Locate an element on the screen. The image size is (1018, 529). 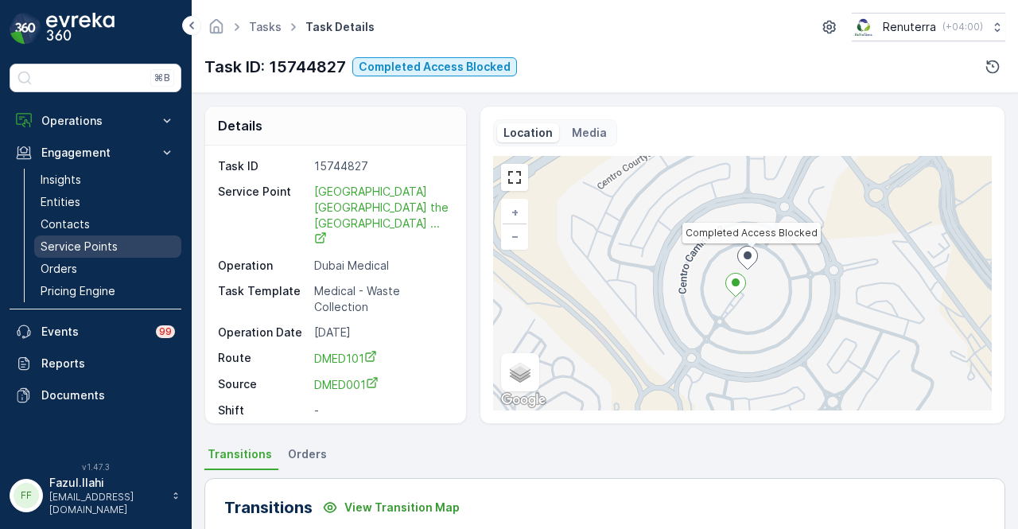
a: Contacts is located at coordinates (107, 224).